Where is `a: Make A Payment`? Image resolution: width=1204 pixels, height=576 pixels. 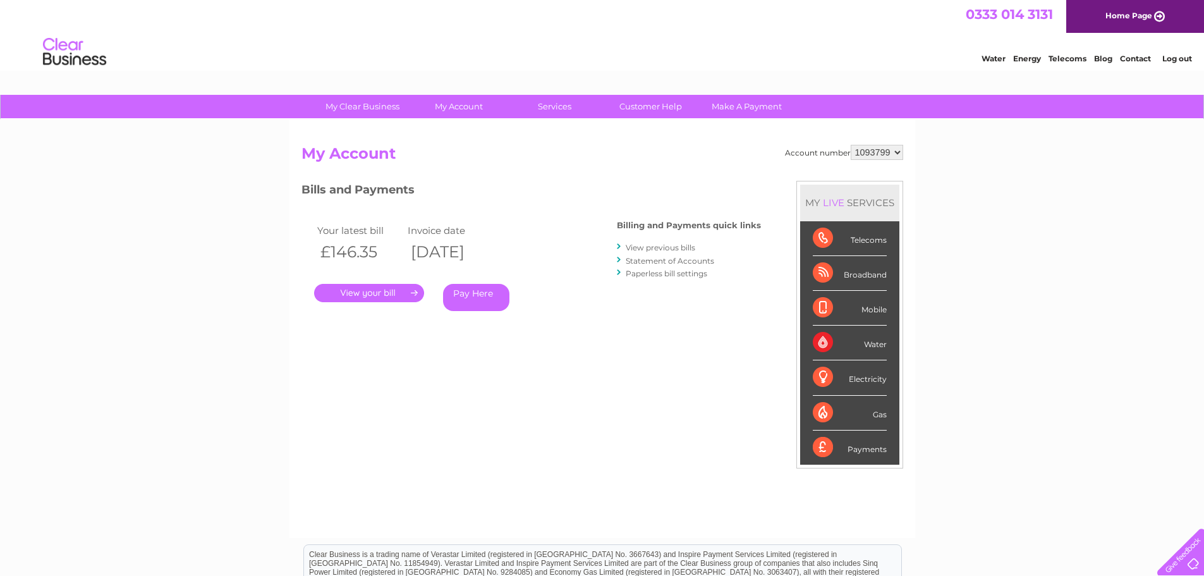
a: Make A Payment is located at coordinates (746, 106).